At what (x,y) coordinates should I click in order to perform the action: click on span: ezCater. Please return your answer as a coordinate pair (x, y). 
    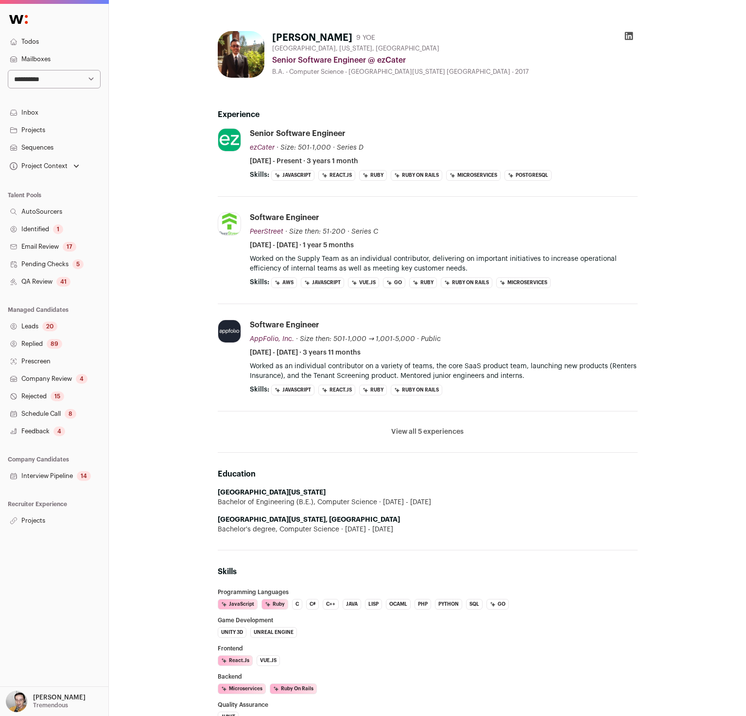
    Looking at the image, I should click on (262, 148).